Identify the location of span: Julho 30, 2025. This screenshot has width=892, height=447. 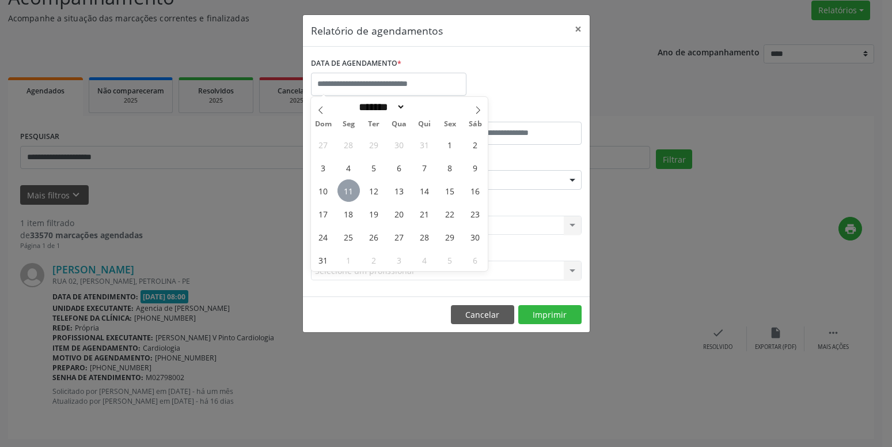
(399, 144).